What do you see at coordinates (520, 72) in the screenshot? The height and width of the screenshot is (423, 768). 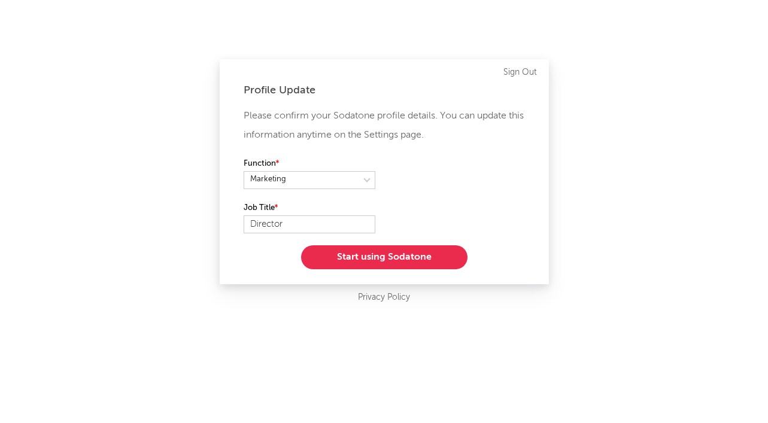 I see `a: Sign Out` at bounding box center [520, 72].